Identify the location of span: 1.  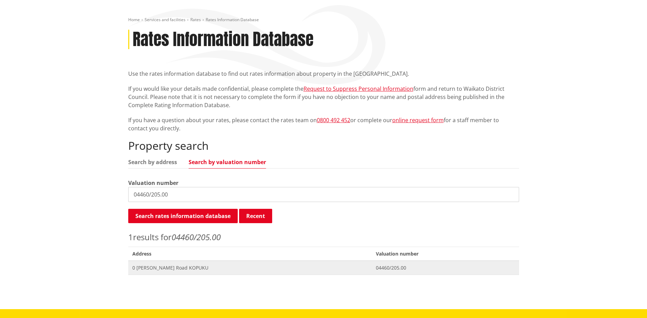
(131, 237).